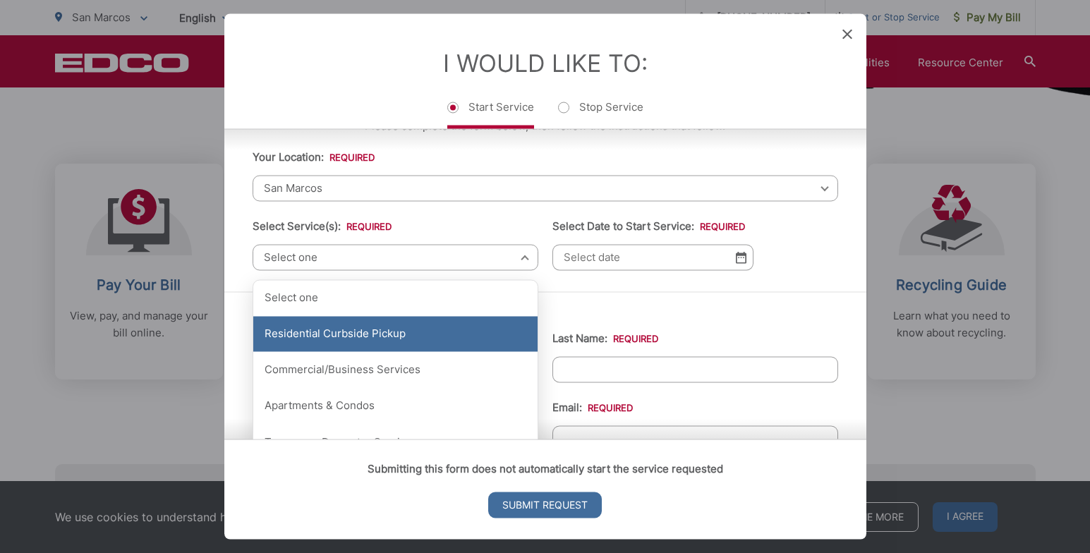 This screenshot has height=553, width=1090. Describe the element at coordinates (592, 408) in the screenshot. I see `label: Email:` at that location.